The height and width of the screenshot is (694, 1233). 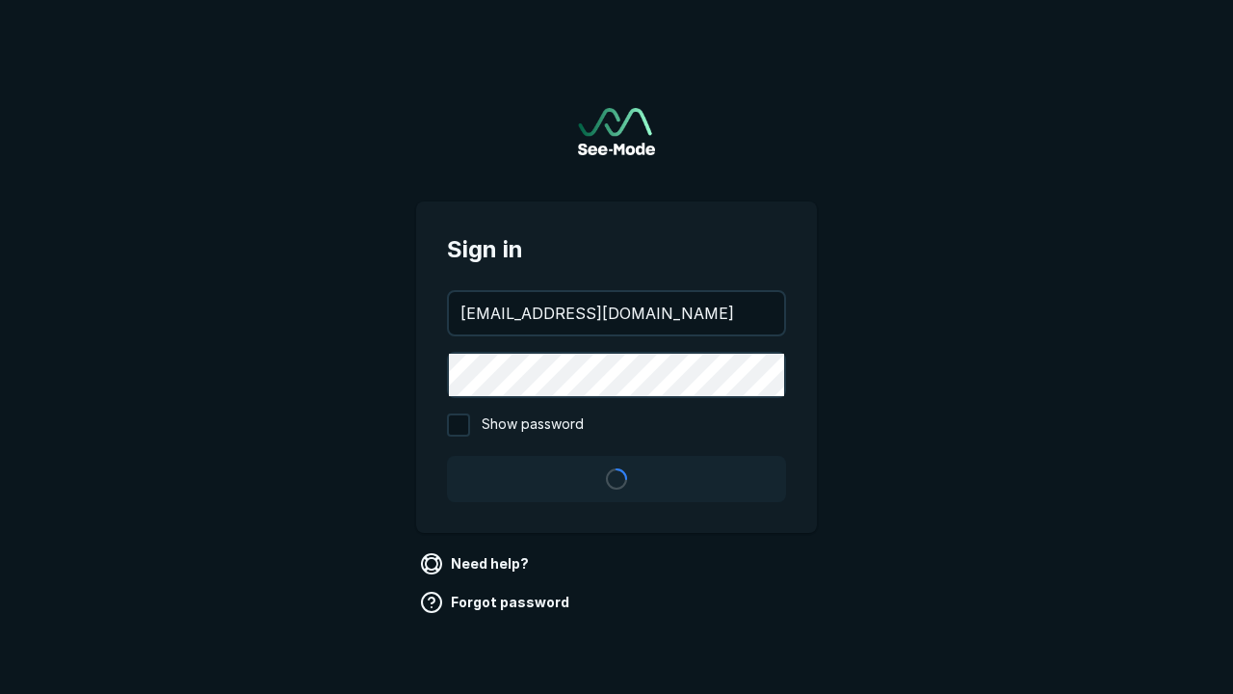 What do you see at coordinates (617, 131) in the screenshot?
I see `a: Go to sign in` at bounding box center [617, 131].